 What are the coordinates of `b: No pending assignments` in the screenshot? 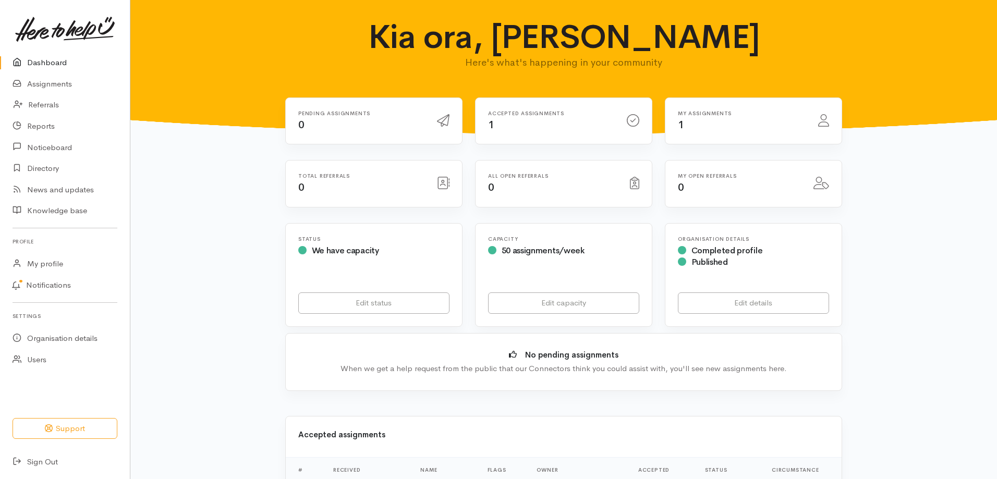 It's located at (572, 355).